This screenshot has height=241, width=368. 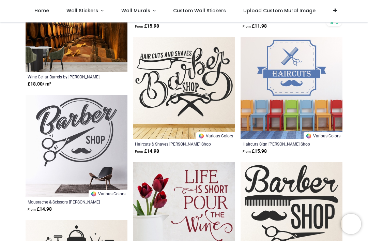 I want to click on img: Haircuts Sign Barber Shop Wall Sticker, so click(x=292, y=88).